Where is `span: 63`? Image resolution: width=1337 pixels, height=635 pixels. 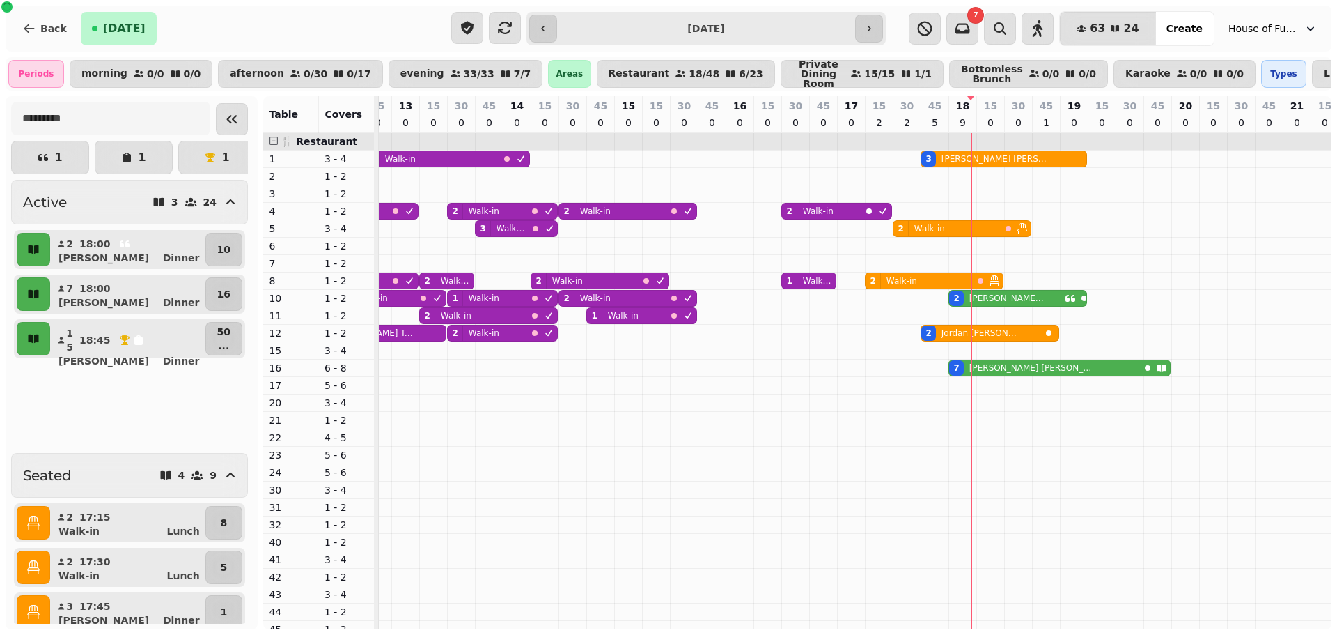
span: 63 is located at coordinates (1098, 29).